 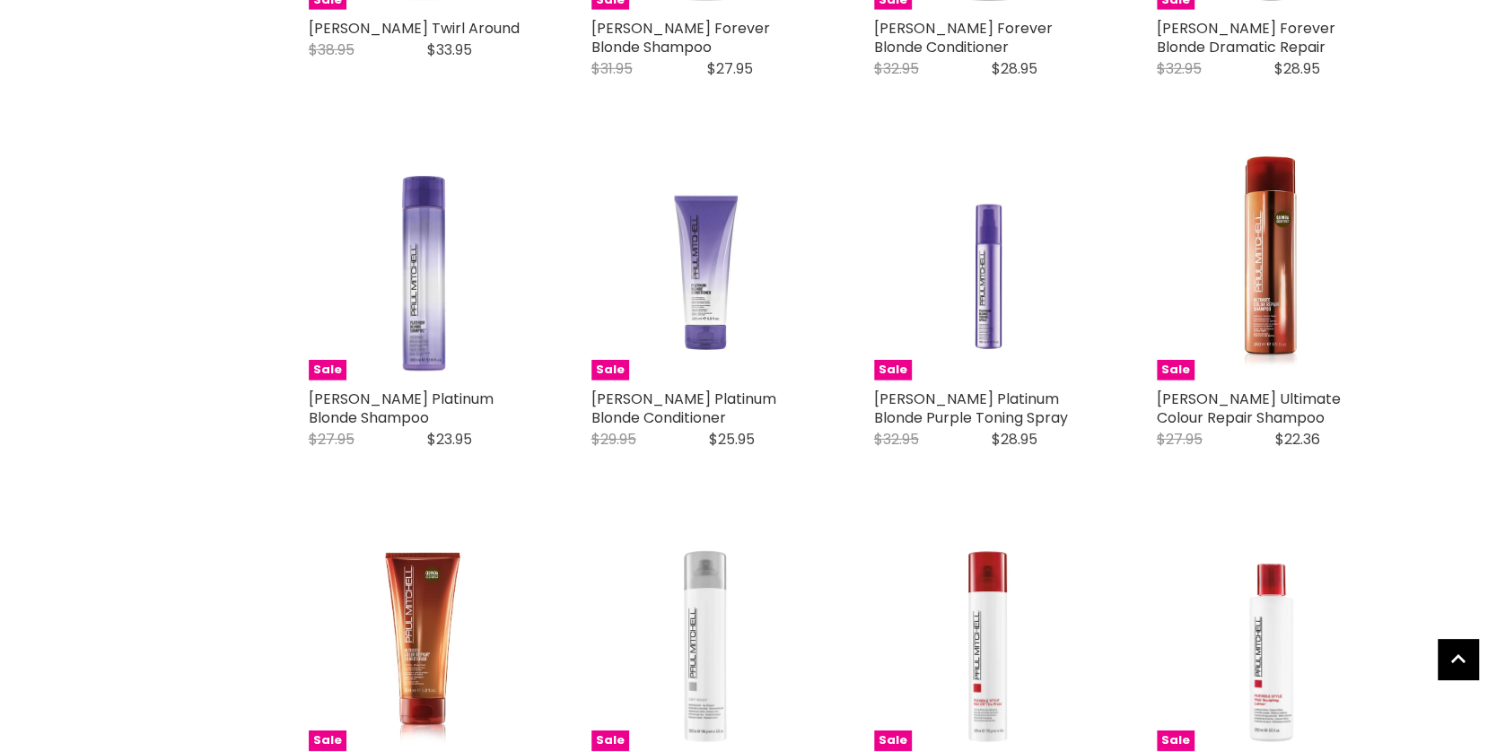 What do you see at coordinates (988, 266) in the screenshot?
I see `a: Paul Mitchell Platinum Blonde Purple Toning Spray Sale` at bounding box center [988, 266].